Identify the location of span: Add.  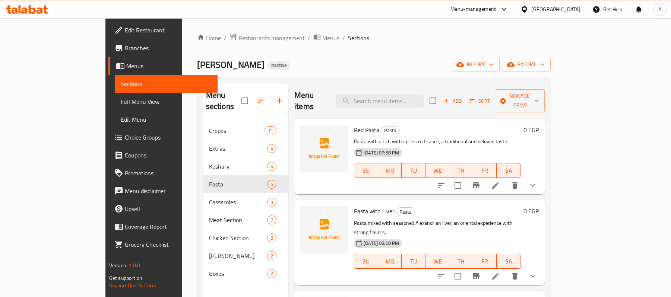
(452, 101).